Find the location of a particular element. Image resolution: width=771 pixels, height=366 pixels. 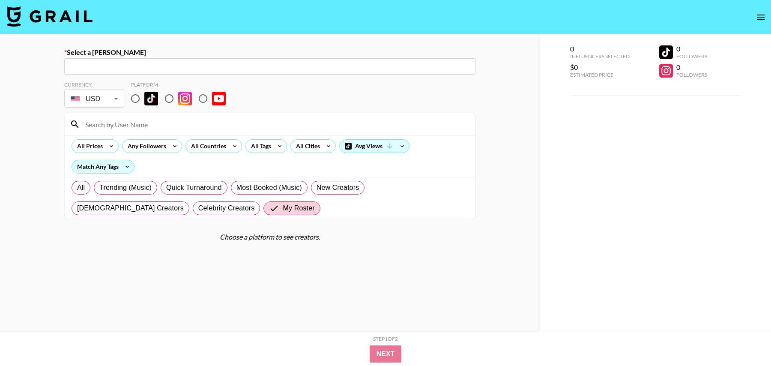

div: Any Followers is located at coordinates (145, 146).